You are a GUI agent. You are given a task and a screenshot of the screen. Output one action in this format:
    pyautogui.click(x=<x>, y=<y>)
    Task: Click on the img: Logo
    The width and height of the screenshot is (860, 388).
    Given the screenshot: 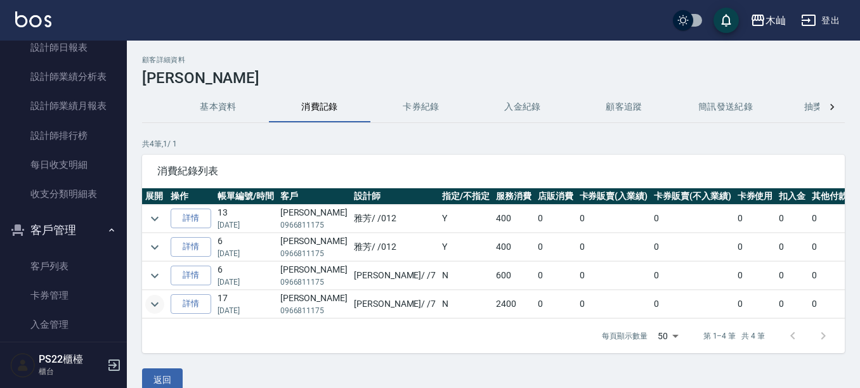 What is the action you would take?
    pyautogui.click(x=33, y=19)
    